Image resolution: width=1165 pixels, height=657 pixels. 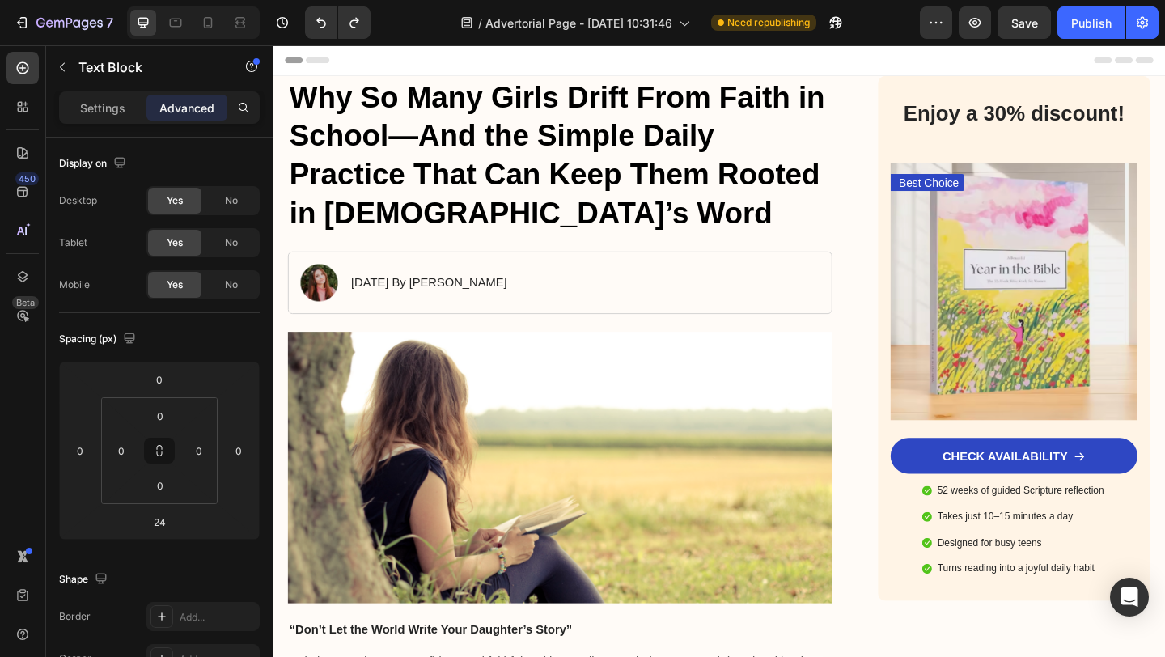 What do you see at coordinates (814, 513) in the screenshot?
I see `p: Takes just 10–15 minutes a day` at bounding box center [814, 513].